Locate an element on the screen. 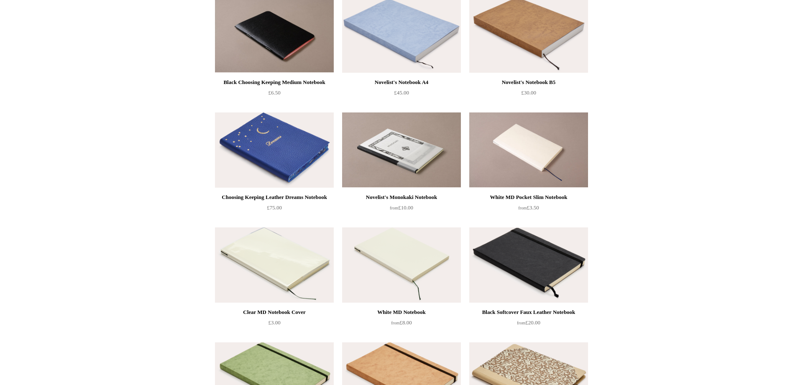 The height and width of the screenshot is (385, 803). div: Choosing Keeping Leather Dreams Notebook is located at coordinates (274, 197).